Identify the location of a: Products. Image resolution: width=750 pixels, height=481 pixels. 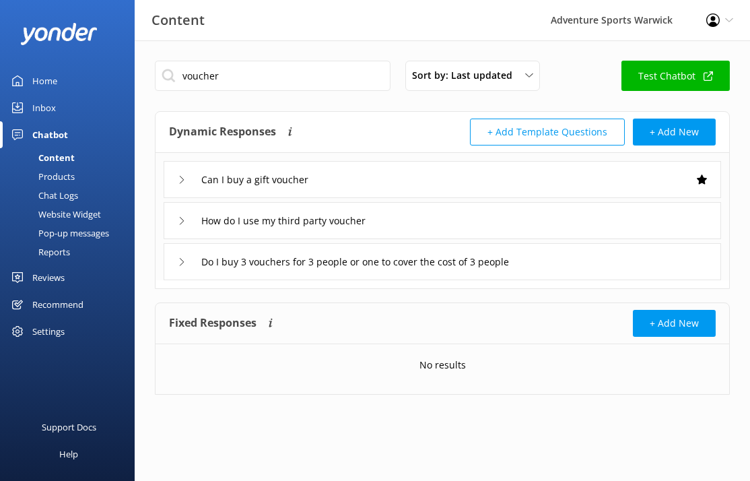
(71, 176).